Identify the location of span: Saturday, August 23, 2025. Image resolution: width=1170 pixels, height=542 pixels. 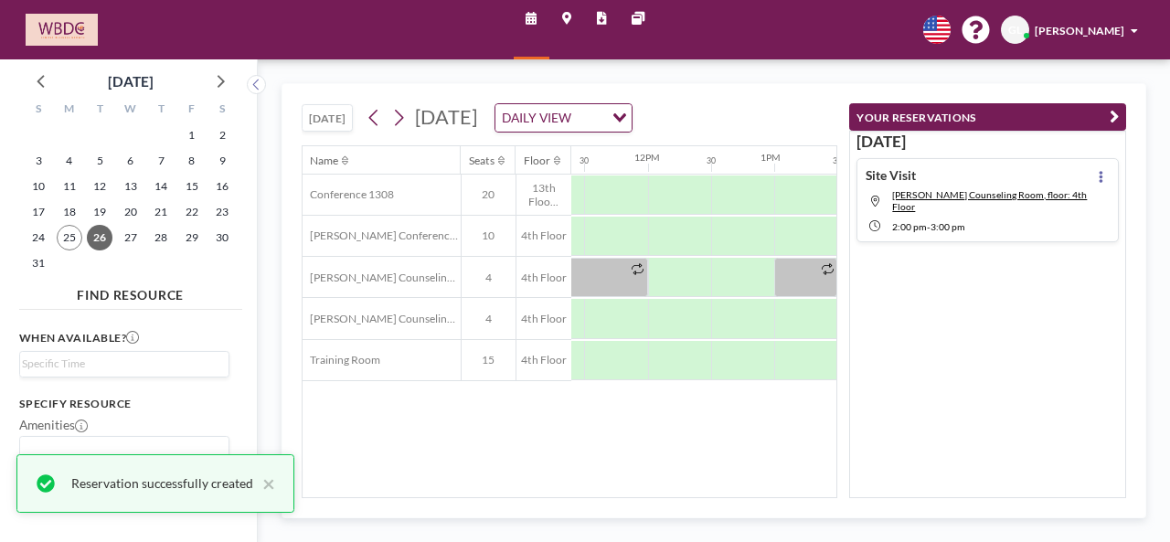
(222, 212).